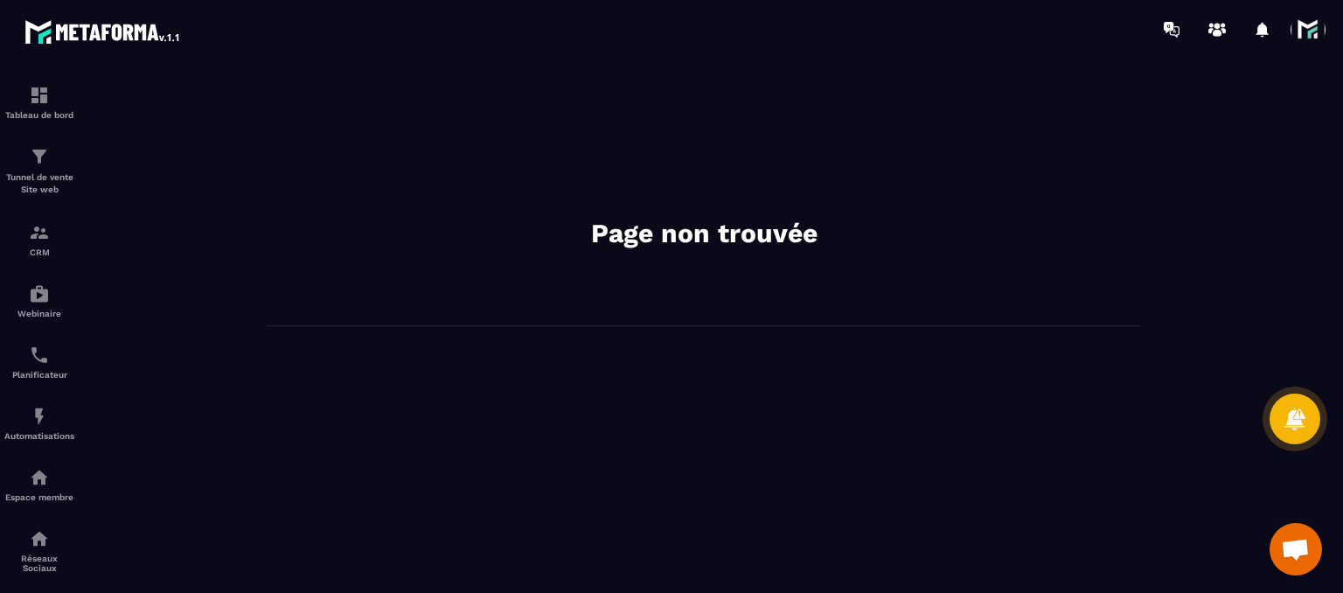 Image resolution: width=1343 pixels, height=593 pixels. Describe the element at coordinates (39, 563) in the screenshot. I see `p: Réseaux Sociaux` at that location.